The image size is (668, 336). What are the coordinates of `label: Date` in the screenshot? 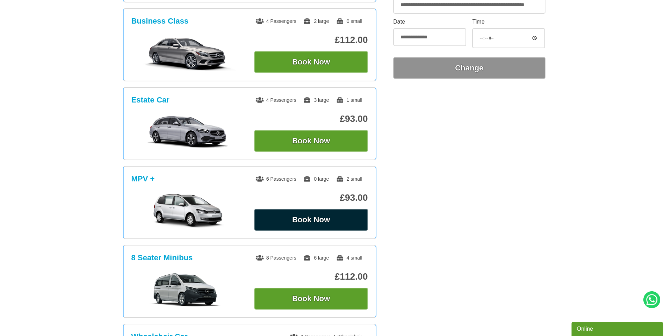 It's located at (430, 22).